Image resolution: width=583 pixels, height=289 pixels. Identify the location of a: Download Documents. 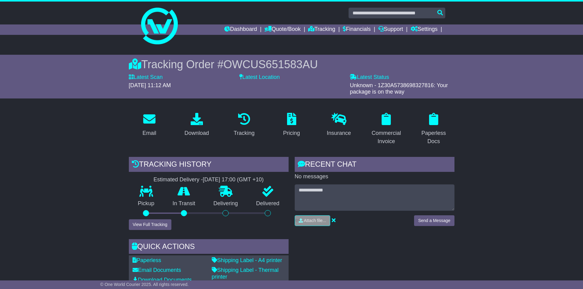
(162, 280).